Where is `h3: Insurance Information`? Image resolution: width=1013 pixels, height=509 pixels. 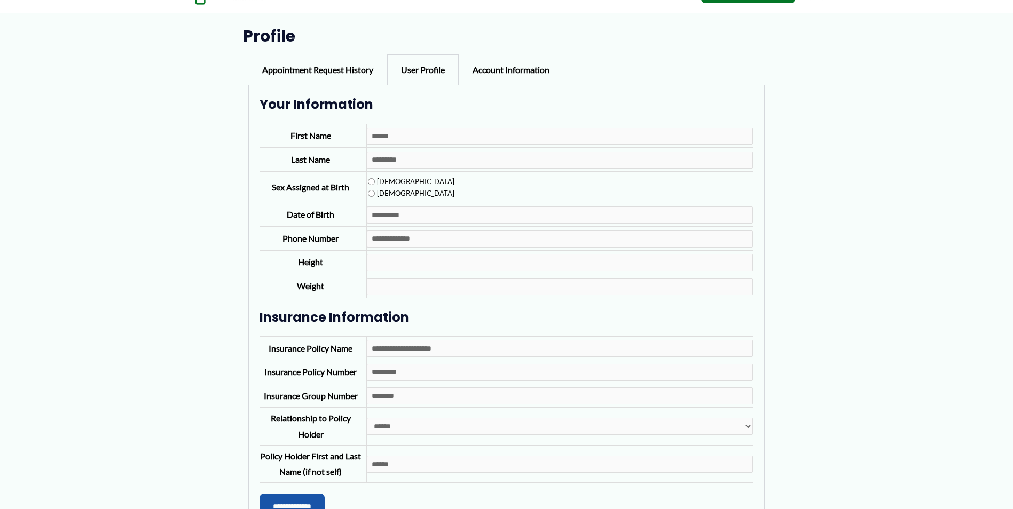 h3: Insurance Information is located at coordinates (506, 317).